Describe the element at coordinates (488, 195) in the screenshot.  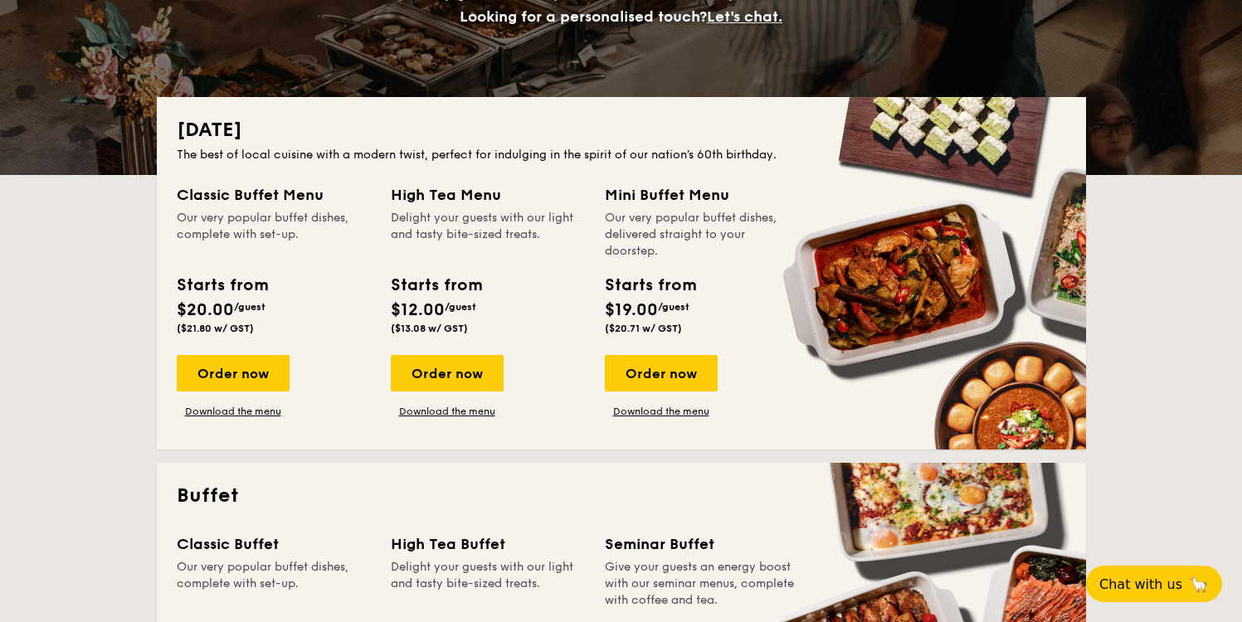
I see `div: High Tea Menu` at that location.